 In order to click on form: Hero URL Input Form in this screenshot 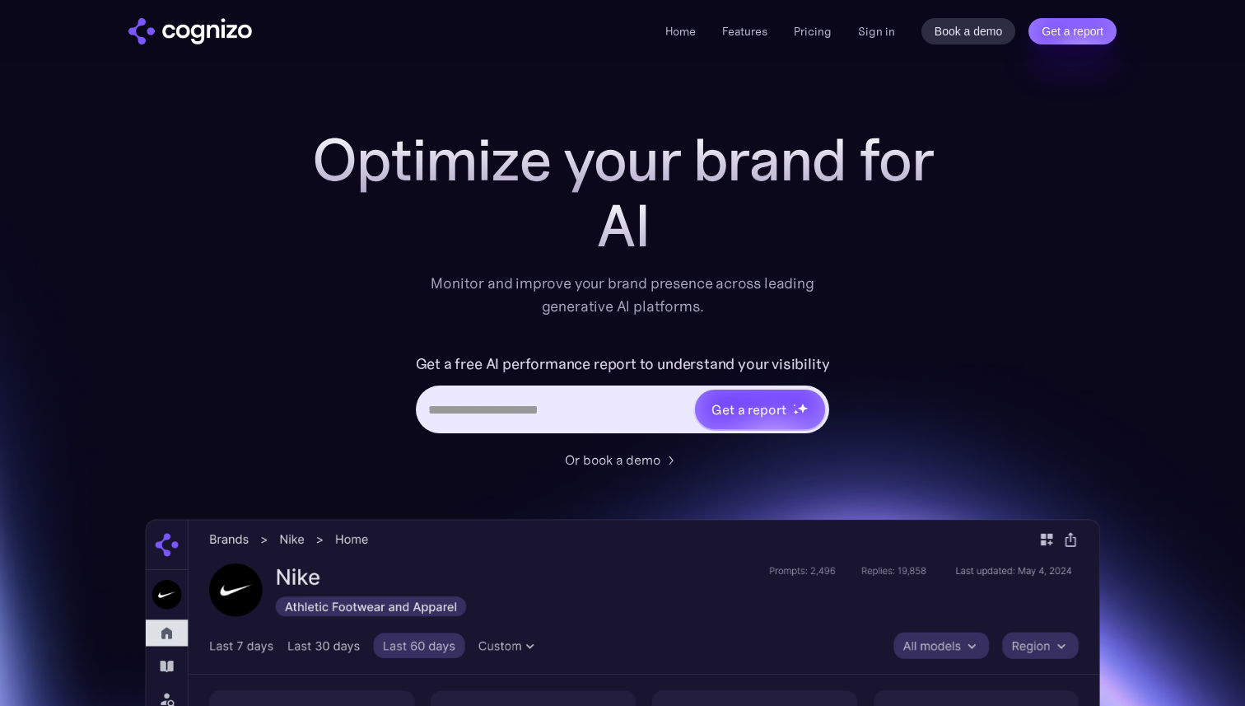, I will do `click(622, 396)`.